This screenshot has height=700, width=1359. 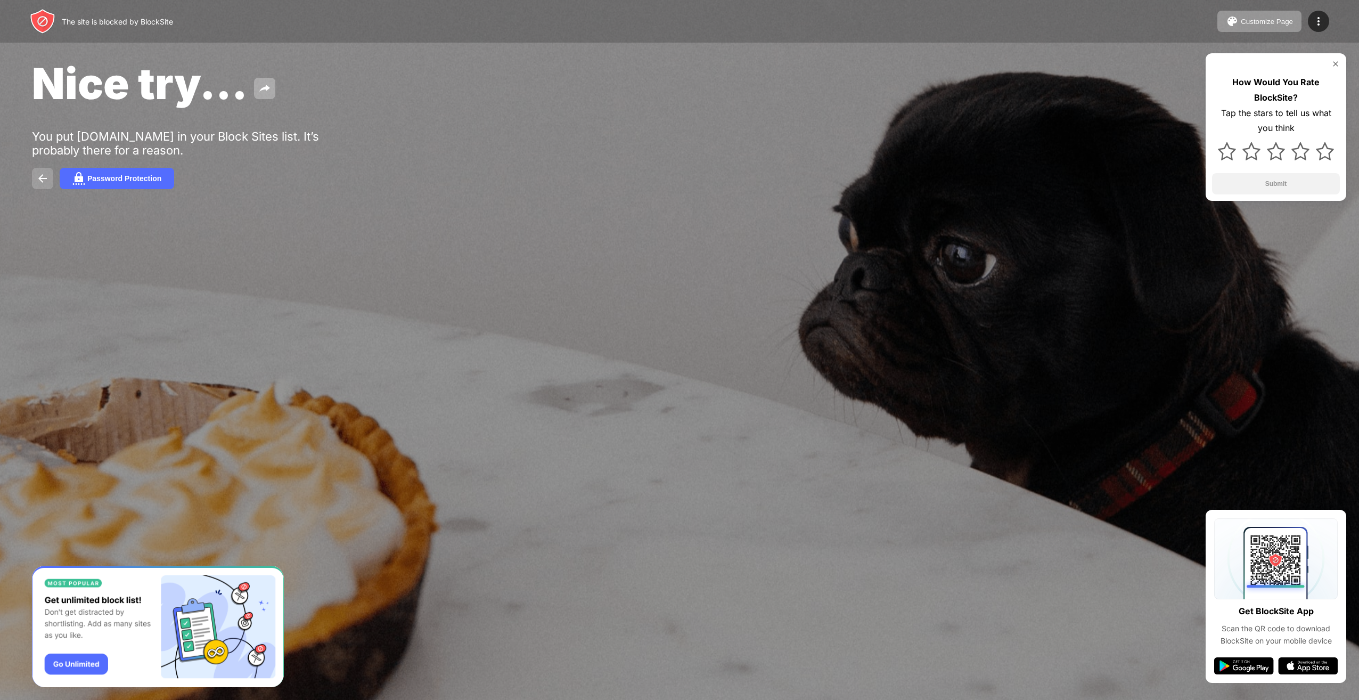 What do you see at coordinates (1308, 666) in the screenshot?
I see `img: app-store.svg` at bounding box center [1308, 666].